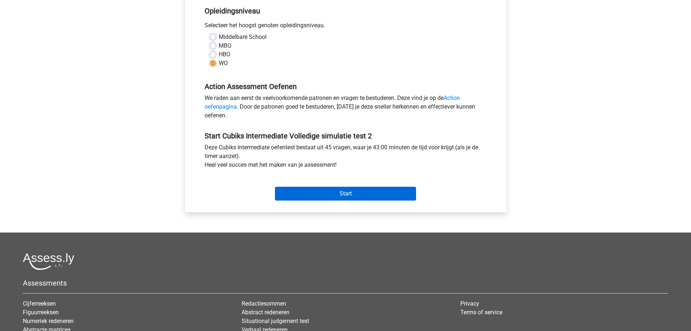 The image size is (691, 331). I want to click on a: Abstract redeneren, so click(266, 312).